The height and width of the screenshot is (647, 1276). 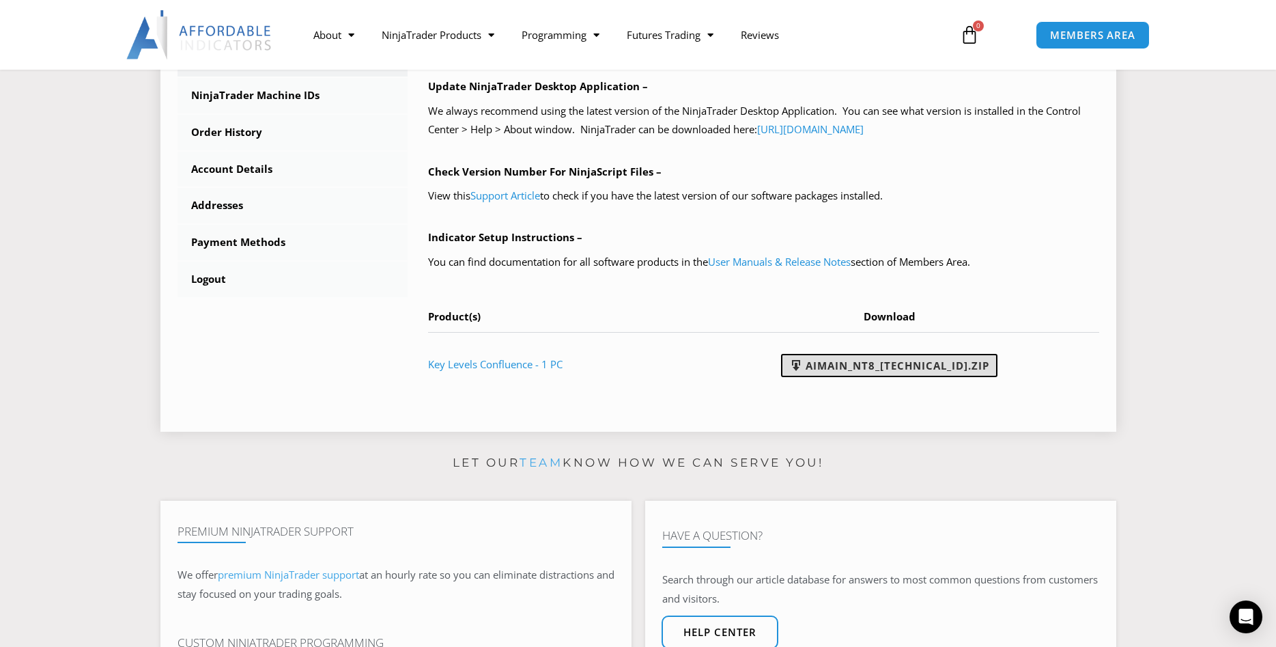 I want to click on img: LogoAI | Affordable Indicators – NinjaTrader, so click(x=199, y=35).